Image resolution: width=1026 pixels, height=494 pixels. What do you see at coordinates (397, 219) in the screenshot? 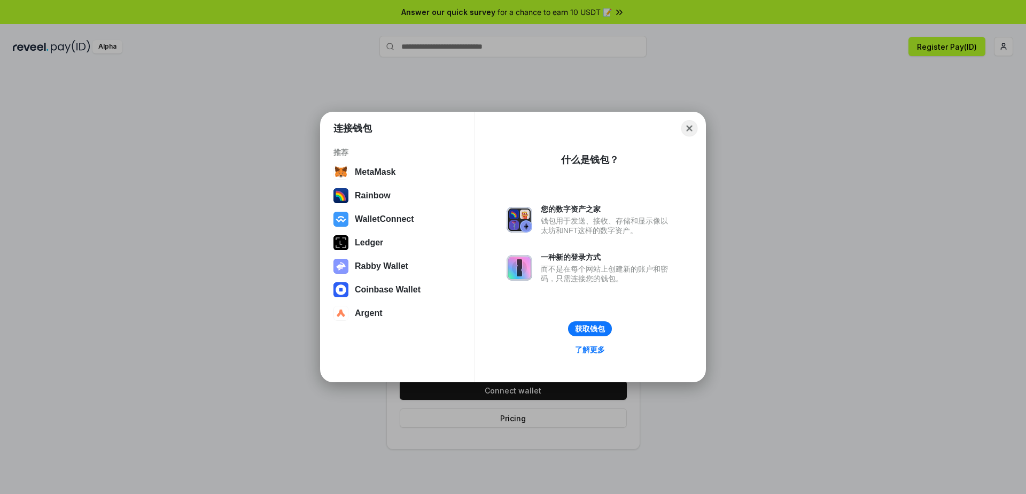
I see `button: WalletConnect` at bounding box center [397, 219].